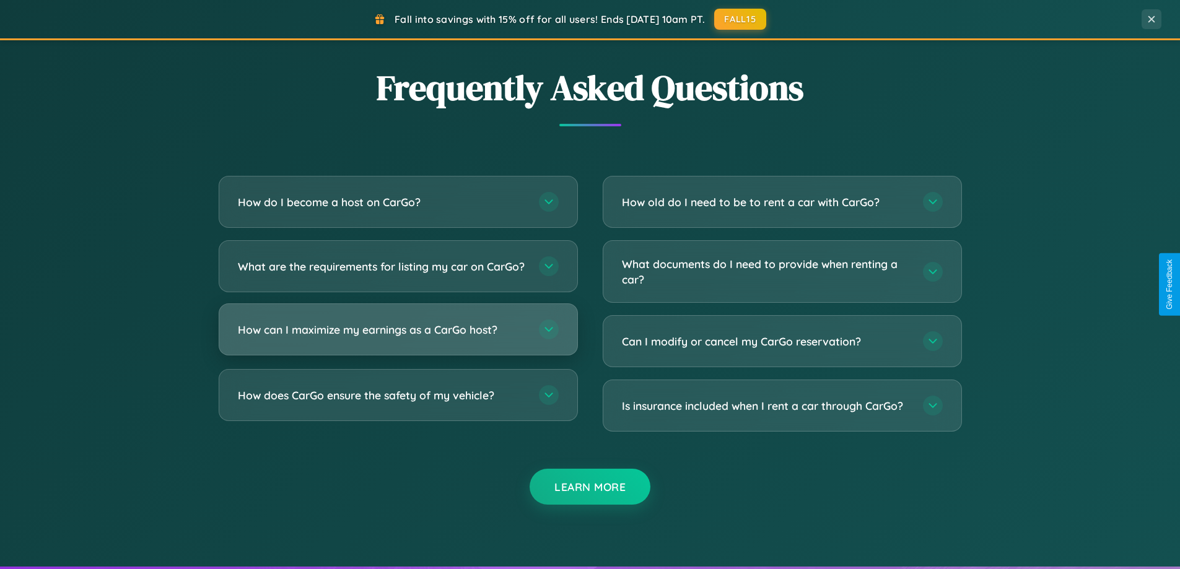  Describe the element at coordinates (740, 19) in the screenshot. I see `button: FALL15` at that location.